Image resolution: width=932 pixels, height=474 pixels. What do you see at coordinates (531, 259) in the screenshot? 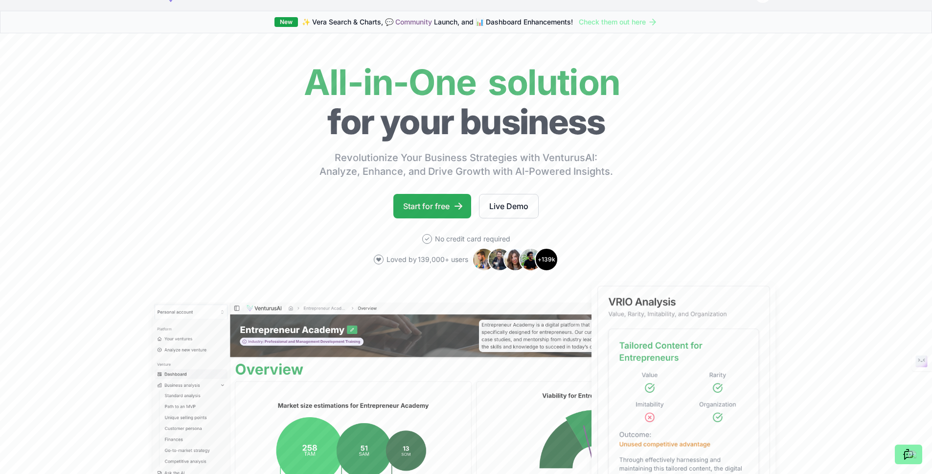
I see `img: Avatar 4` at bounding box center [531, 259].